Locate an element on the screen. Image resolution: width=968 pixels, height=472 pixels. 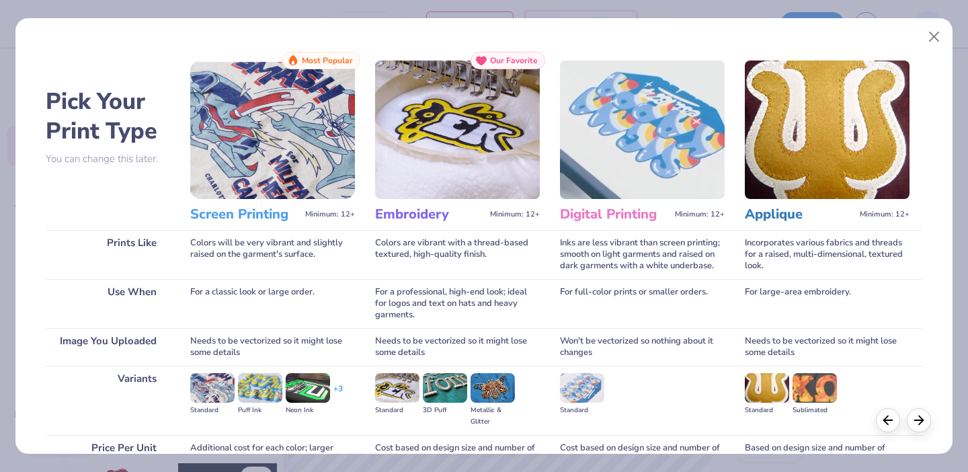
h3: Digital Printing is located at coordinates (614, 214).